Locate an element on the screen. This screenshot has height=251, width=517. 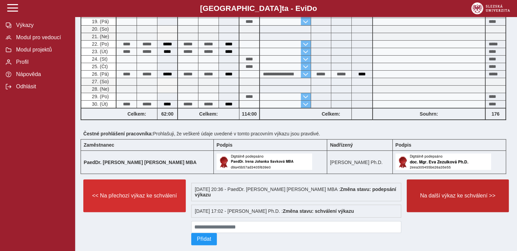
b: Souhrn: is located at coordinates (429, 114).